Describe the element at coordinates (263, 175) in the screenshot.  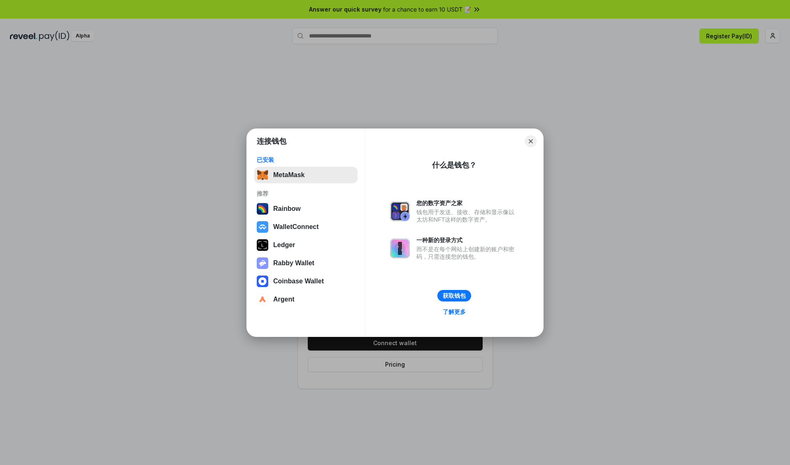
I see `img: svg+xml,%3Csvg%20fill%3D%22none%22%20height%3D%2233%22%20viewBox%3D%220%200%2035%2033%22%20width%...` at that location.